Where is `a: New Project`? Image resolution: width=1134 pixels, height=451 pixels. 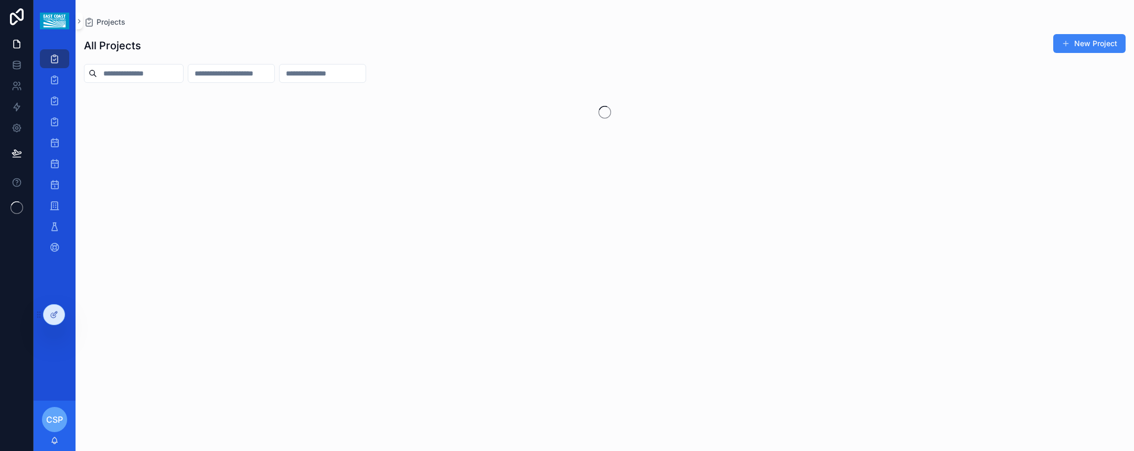 a: New Project is located at coordinates (1089, 44).